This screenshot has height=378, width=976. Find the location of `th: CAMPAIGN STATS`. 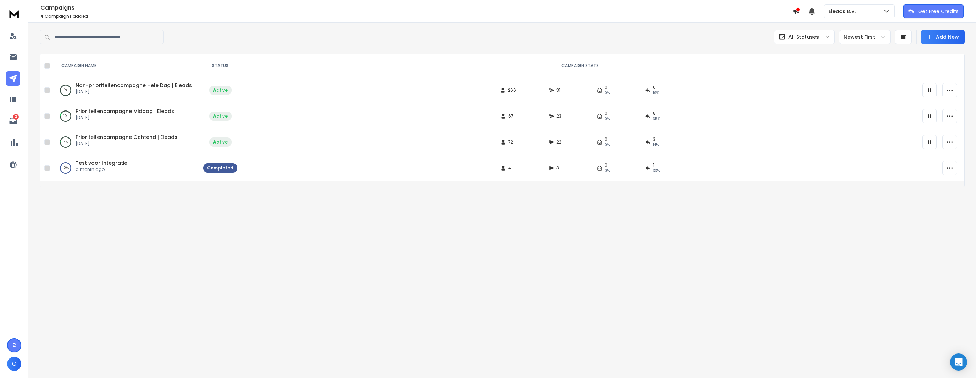

th: CAMPAIGN STATS is located at coordinates (580, 66).